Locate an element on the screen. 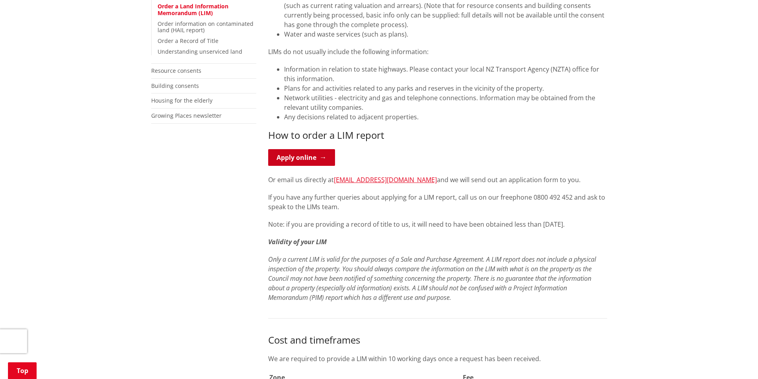 The image size is (758, 379). p: Note: if you are providing a record of title to us, it will need to have been obtained less than ... is located at coordinates (438, 225).